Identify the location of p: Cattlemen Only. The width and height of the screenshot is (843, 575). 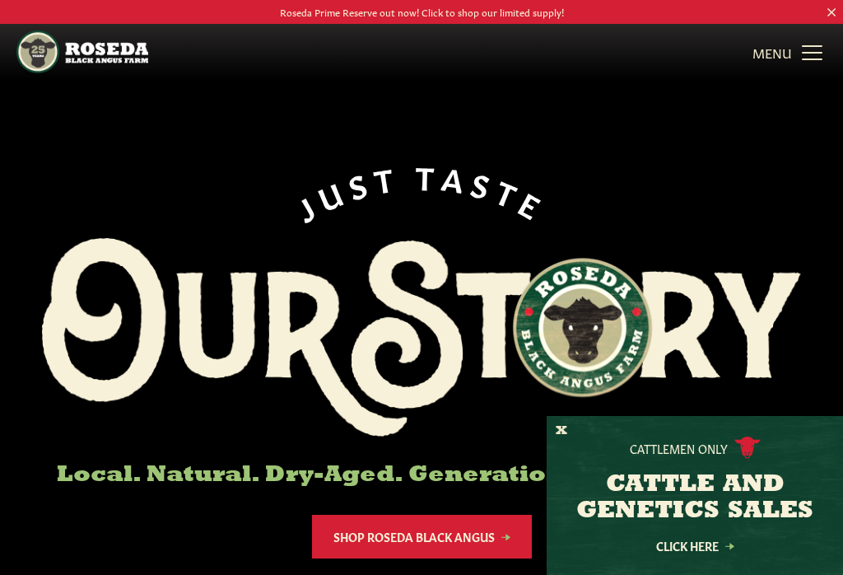
(679, 448).